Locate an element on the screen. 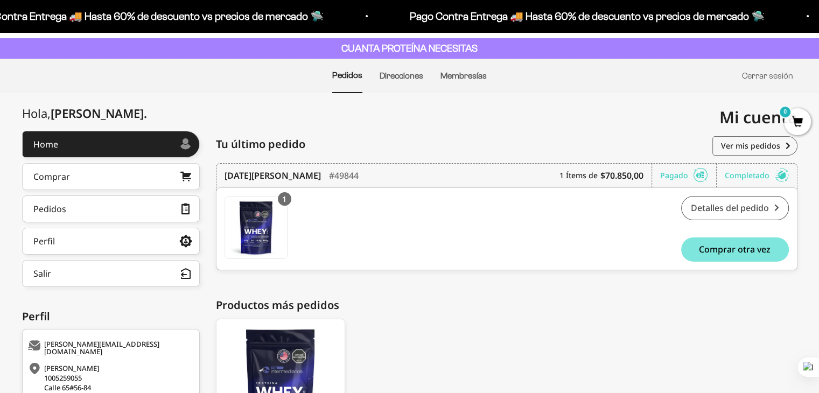 This screenshot has height=393, width=819. mark: 0 is located at coordinates (785, 112).